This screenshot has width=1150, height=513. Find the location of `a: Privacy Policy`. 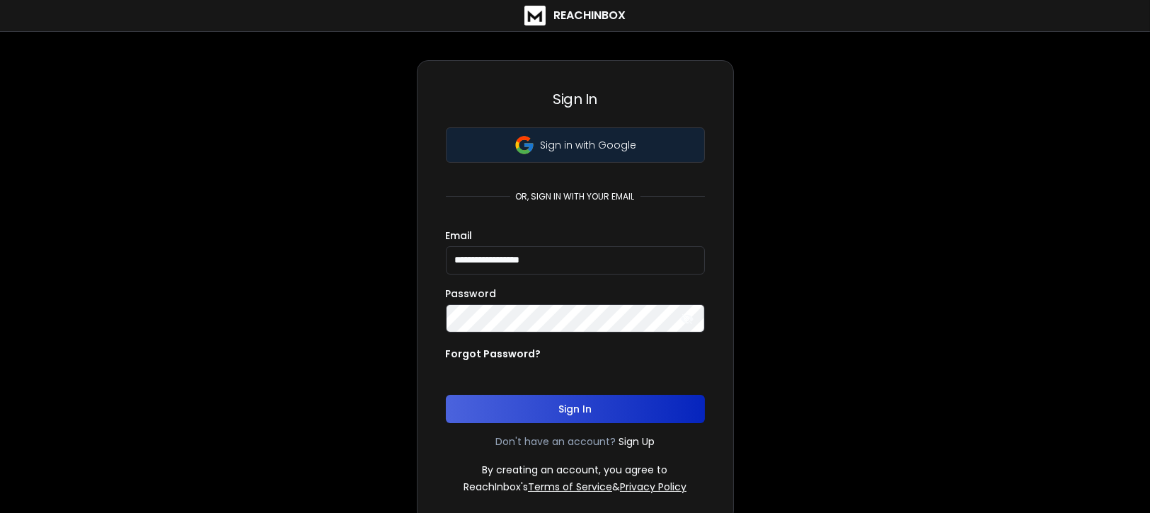

a: Privacy Policy is located at coordinates (653, 487).